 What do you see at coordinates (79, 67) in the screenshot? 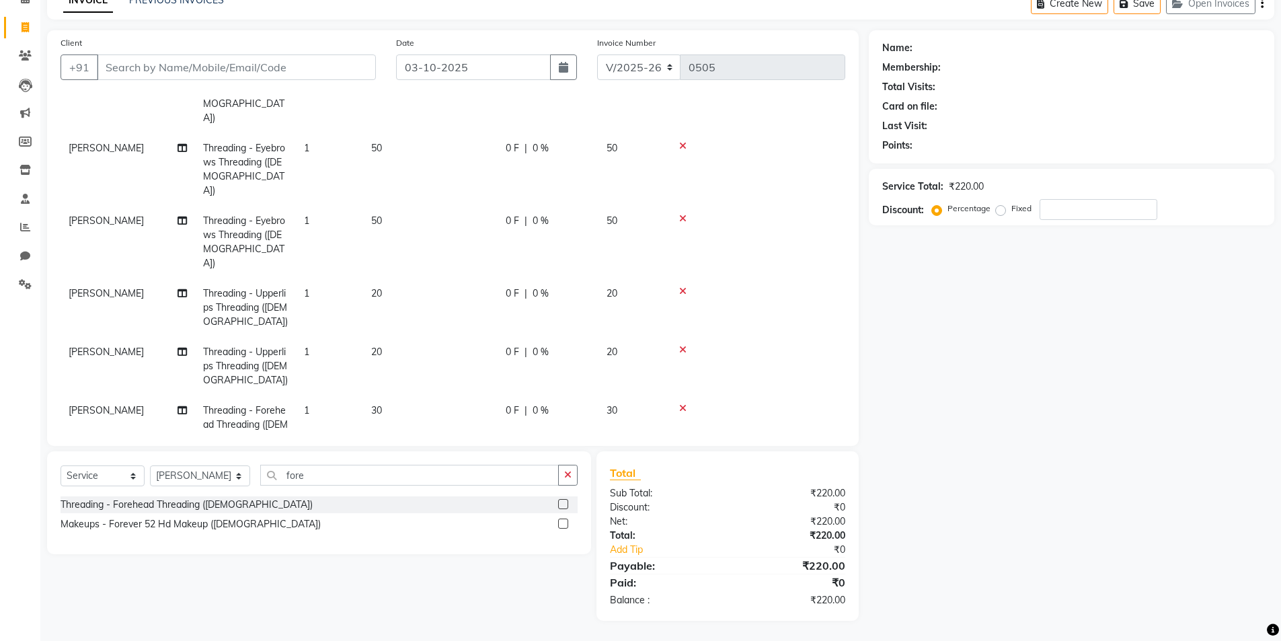
I see `button: +91` at bounding box center [79, 67].